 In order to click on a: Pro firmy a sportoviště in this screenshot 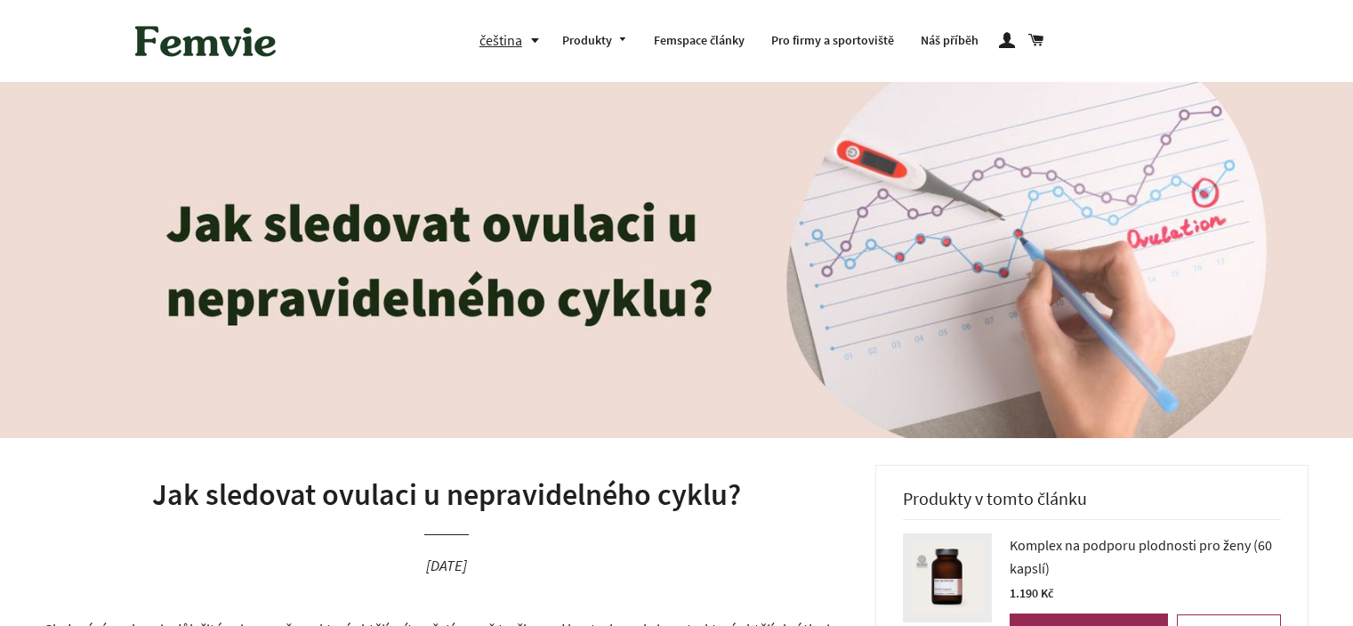, I will do `click(833, 41)`.